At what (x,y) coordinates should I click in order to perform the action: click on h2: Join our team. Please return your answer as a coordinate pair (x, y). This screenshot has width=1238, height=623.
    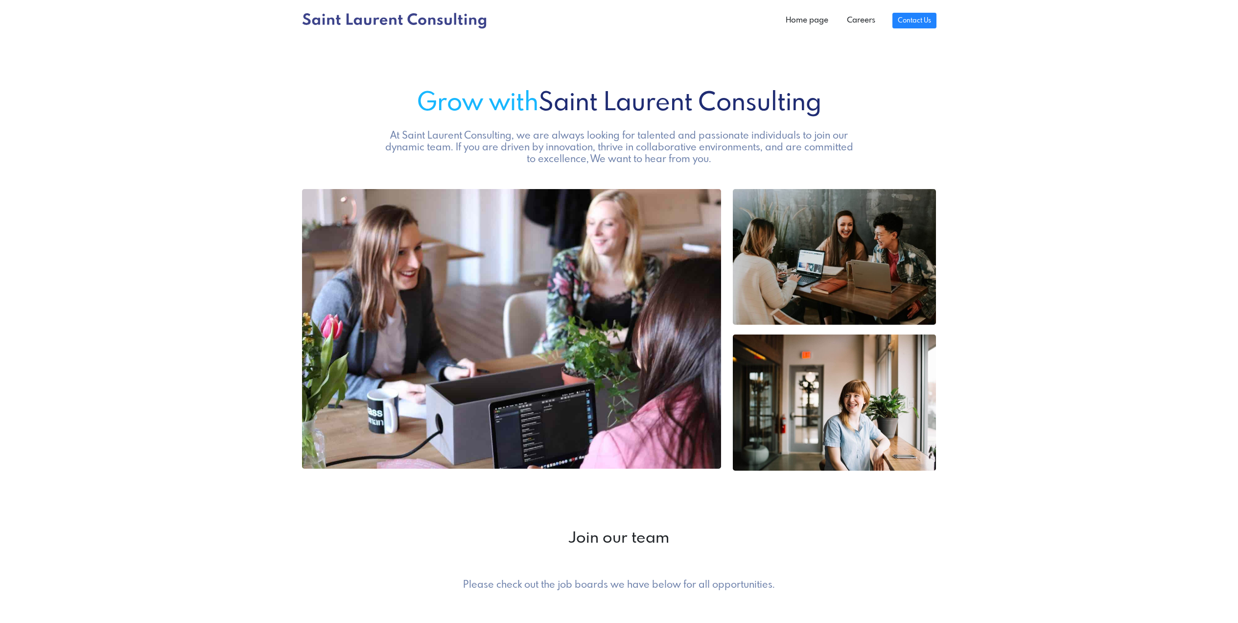
    Looking at the image, I should click on (619, 539).